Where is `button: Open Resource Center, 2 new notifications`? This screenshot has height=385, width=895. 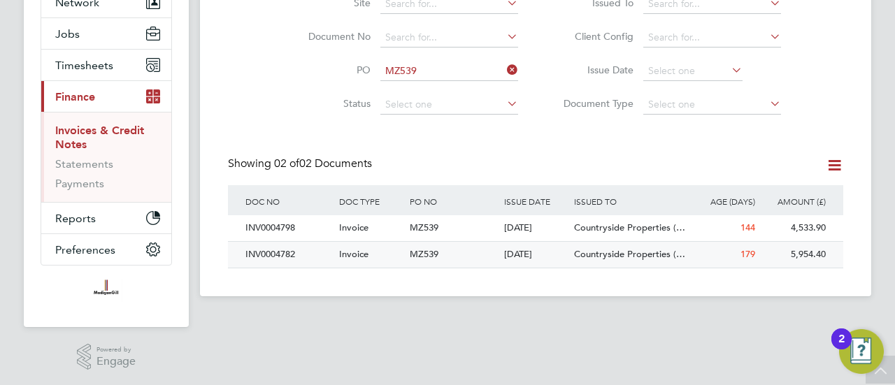
button: Open Resource Center, 2 new notifications is located at coordinates (862, 352).